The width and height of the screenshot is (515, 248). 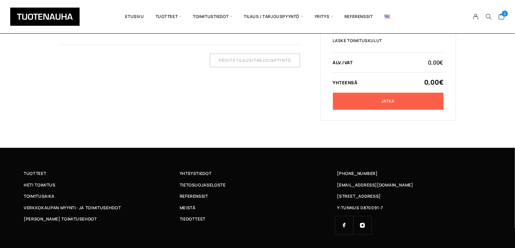 What do you see at coordinates (196, 173) in the screenshot?
I see `span: Yhteystiedot` at bounding box center [196, 173].